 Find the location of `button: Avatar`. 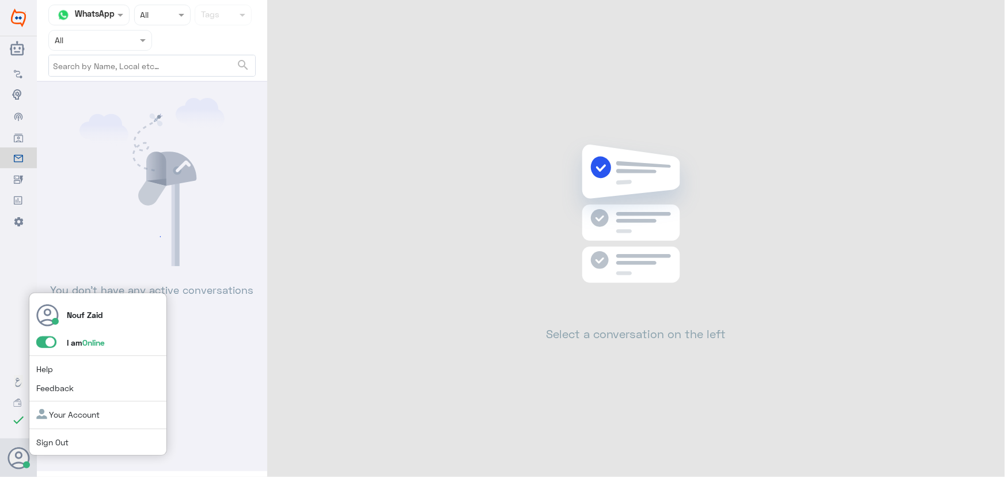

button: Avatar is located at coordinates (18, 458).